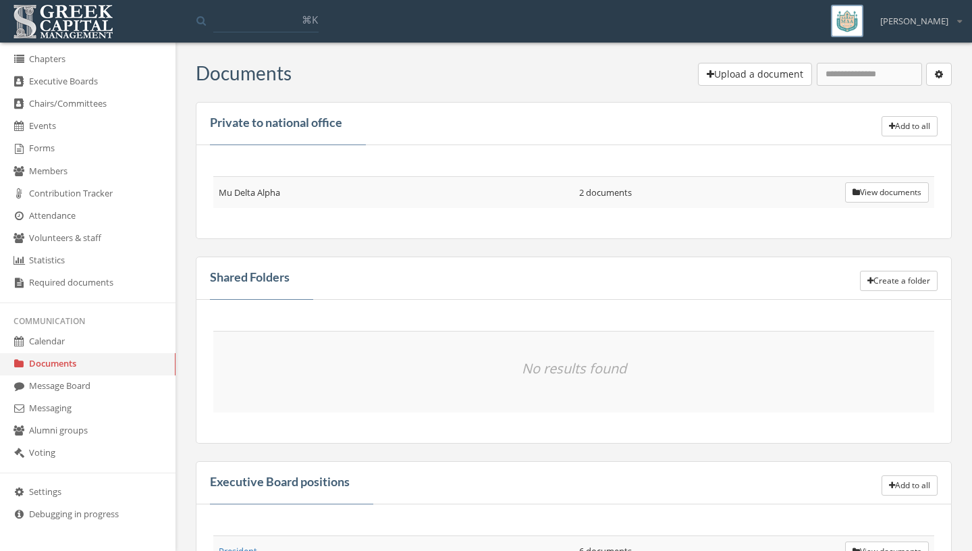  What do you see at coordinates (574, 368) in the screenshot?
I see `p: No results found` at bounding box center [574, 368].